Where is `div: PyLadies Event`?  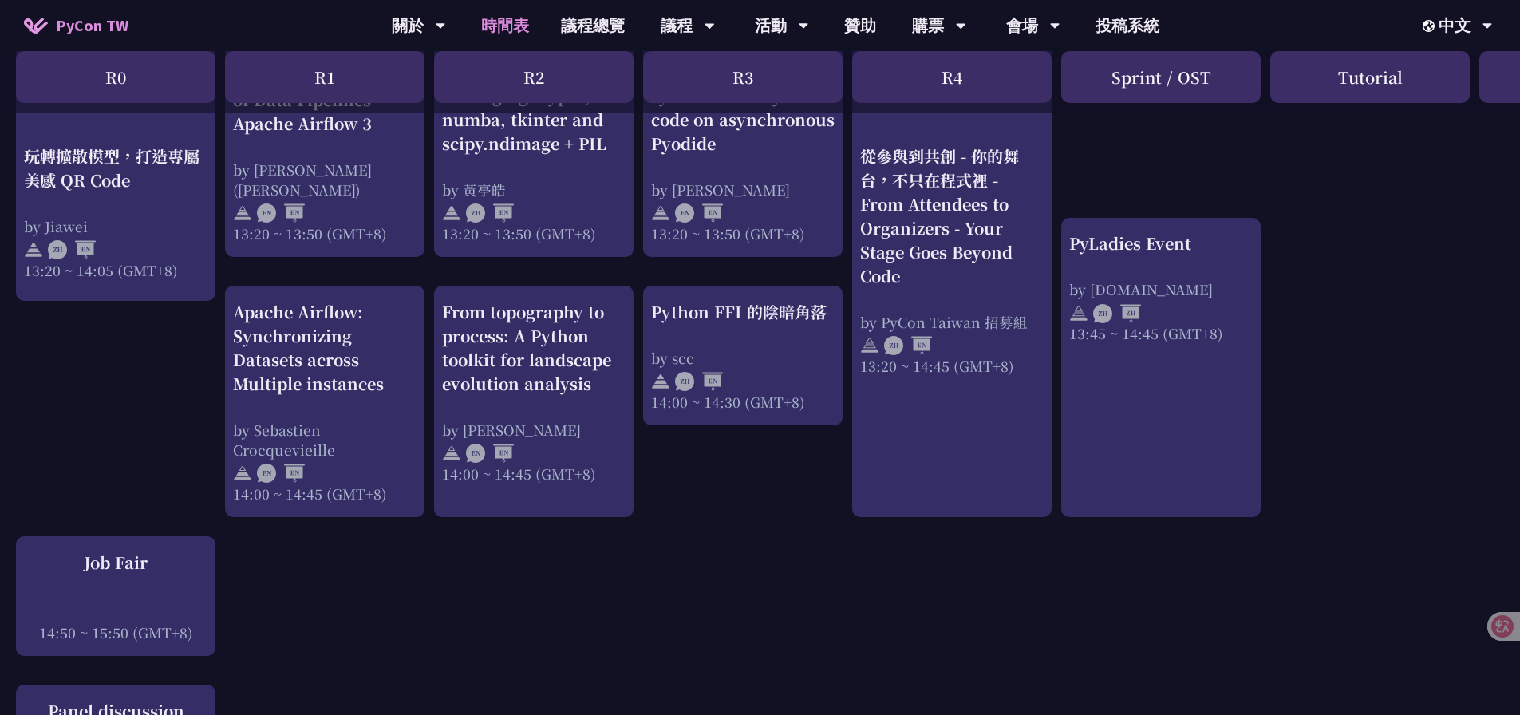 div: PyLadies Event is located at coordinates (1161, 243).